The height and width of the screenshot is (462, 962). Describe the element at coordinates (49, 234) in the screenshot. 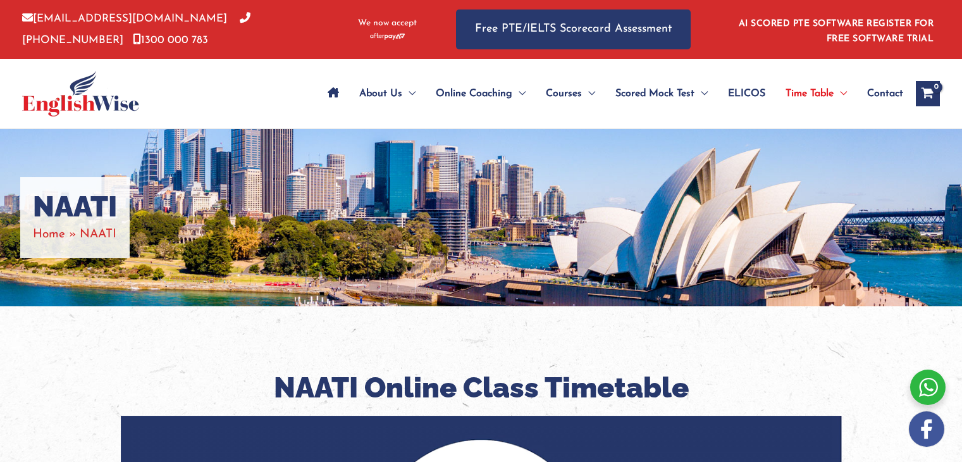

I see `span: Home` at that location.